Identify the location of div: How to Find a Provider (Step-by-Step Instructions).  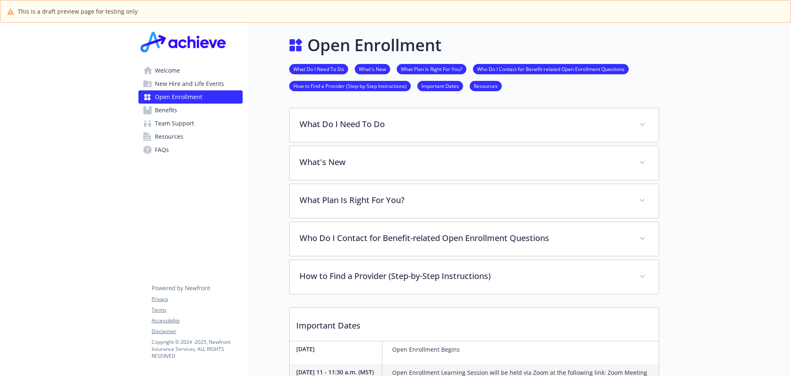
(474, 277).